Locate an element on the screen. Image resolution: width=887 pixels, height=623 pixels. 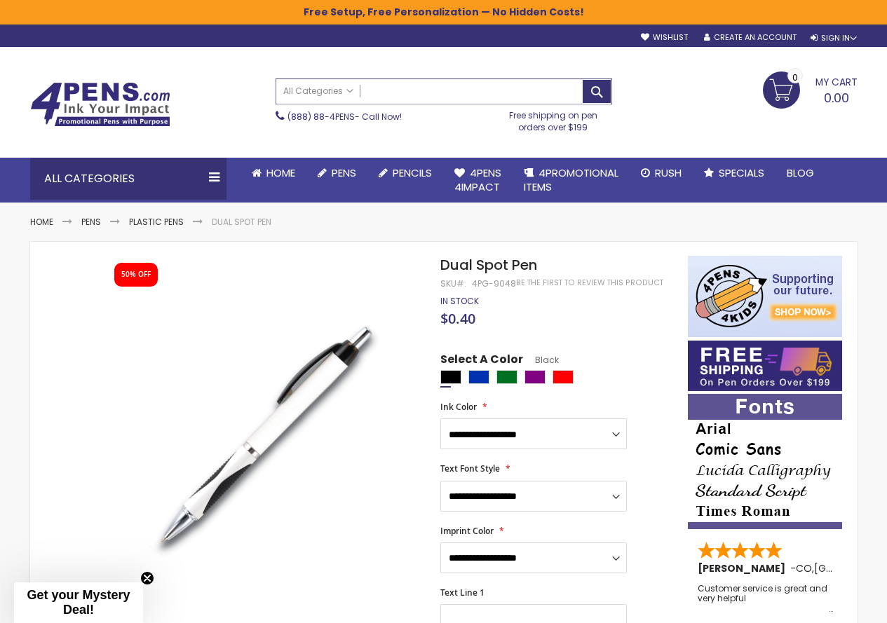
span: 4Pens 4impact is located at coordinates (477, 179).